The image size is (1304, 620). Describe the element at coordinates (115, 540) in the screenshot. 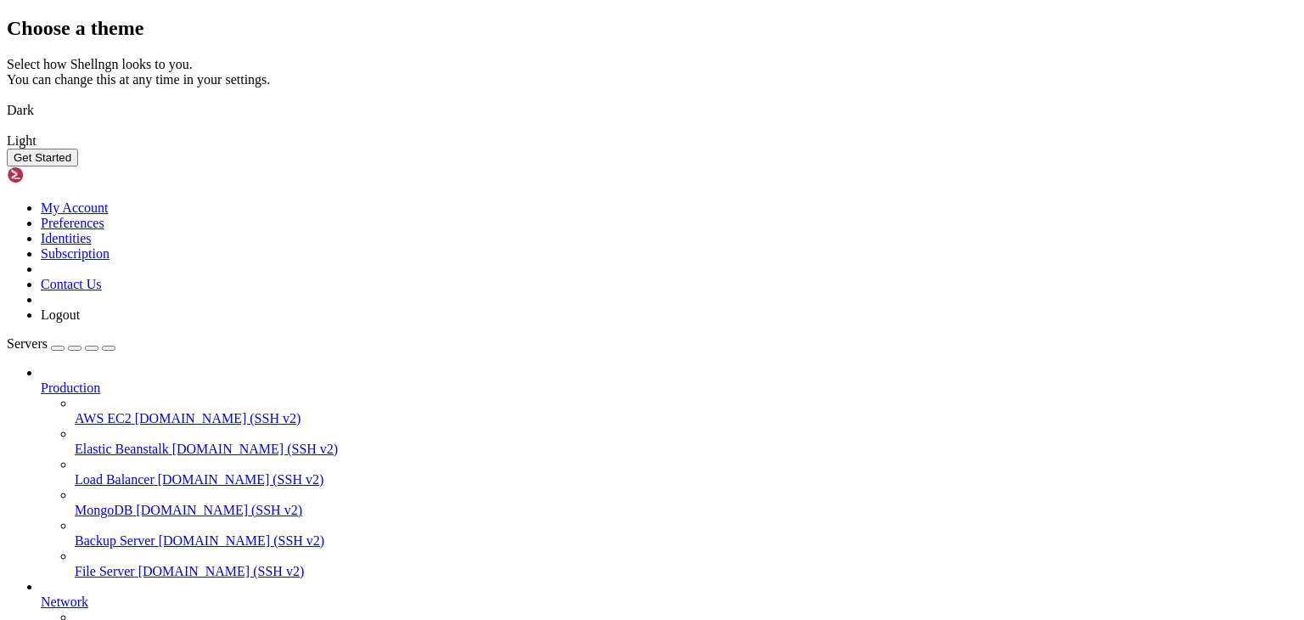

I see `span: Backup Server` at that location.